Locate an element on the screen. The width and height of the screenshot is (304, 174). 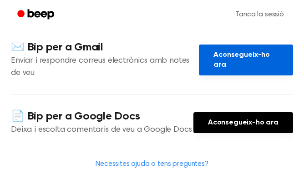
font: Enviar i respondre correus electrònics amb notes de veu is located at coordinates (100, 67).